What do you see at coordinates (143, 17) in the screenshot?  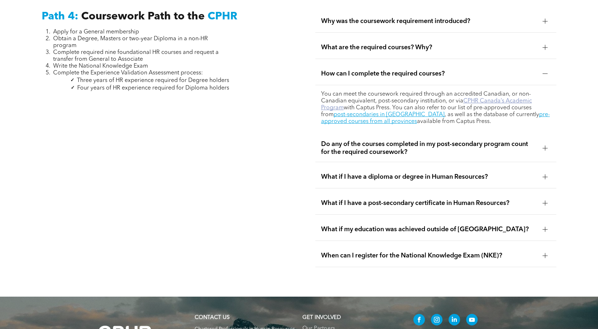 I see `span: Coursework Path to the` at bounding box center [143, 17].